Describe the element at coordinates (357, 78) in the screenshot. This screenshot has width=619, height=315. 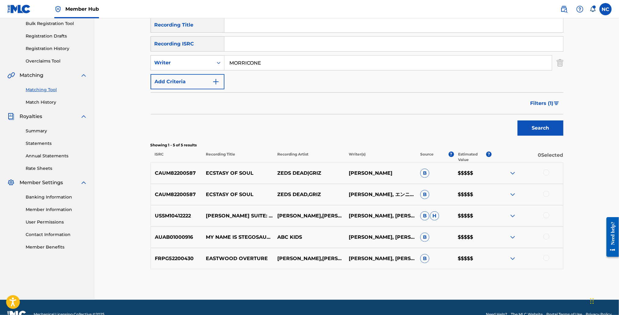
I see `form: Search Form` at that location.